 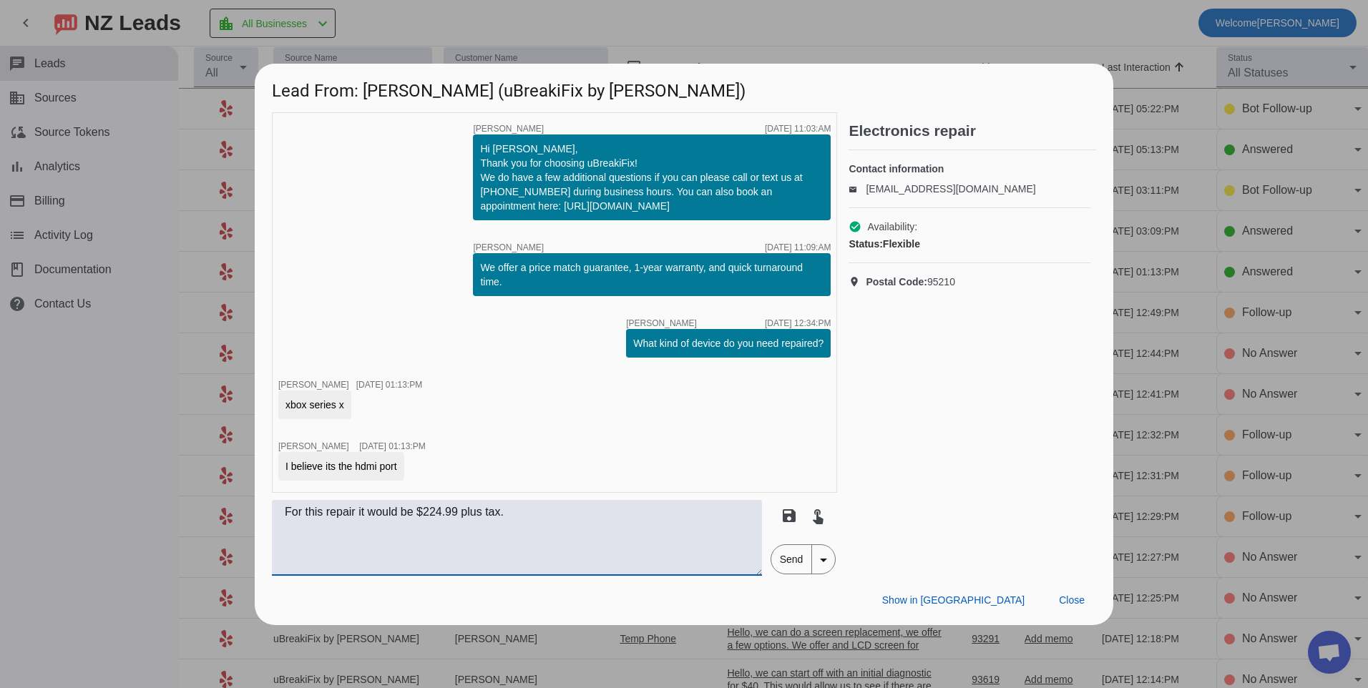 What do you see at coordinates (970, 244) in the screenshot?
I see `div: Flexible` at bounding box center [970, 244].